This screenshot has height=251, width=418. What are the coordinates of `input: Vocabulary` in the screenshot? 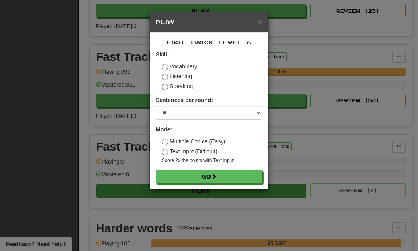 It's located at (165, 67).